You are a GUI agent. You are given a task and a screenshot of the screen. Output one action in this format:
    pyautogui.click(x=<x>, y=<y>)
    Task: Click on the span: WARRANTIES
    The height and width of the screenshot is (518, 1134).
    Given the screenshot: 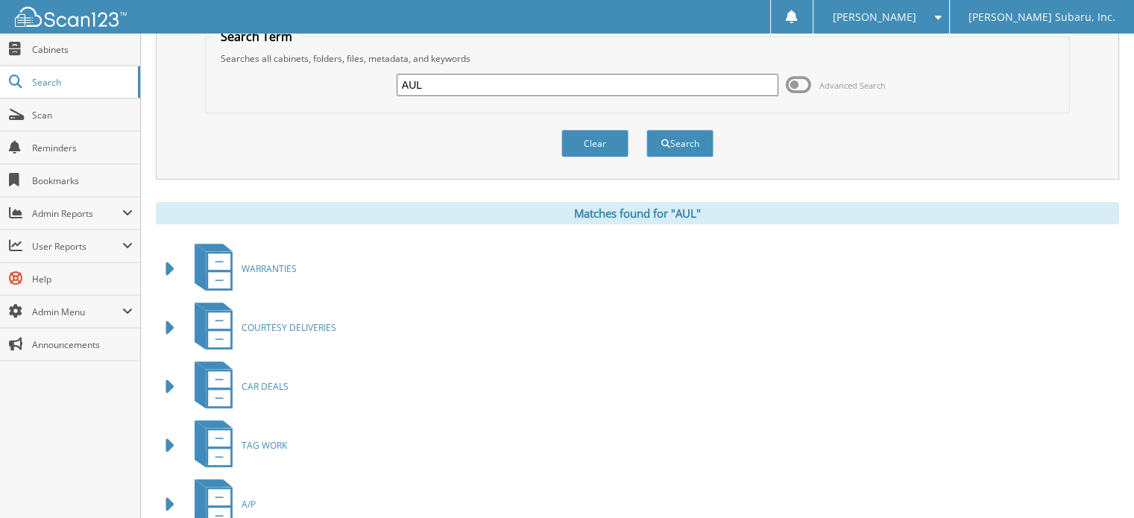 What is the action you would take?
    pyautogui.click(x=269, y=268)
    